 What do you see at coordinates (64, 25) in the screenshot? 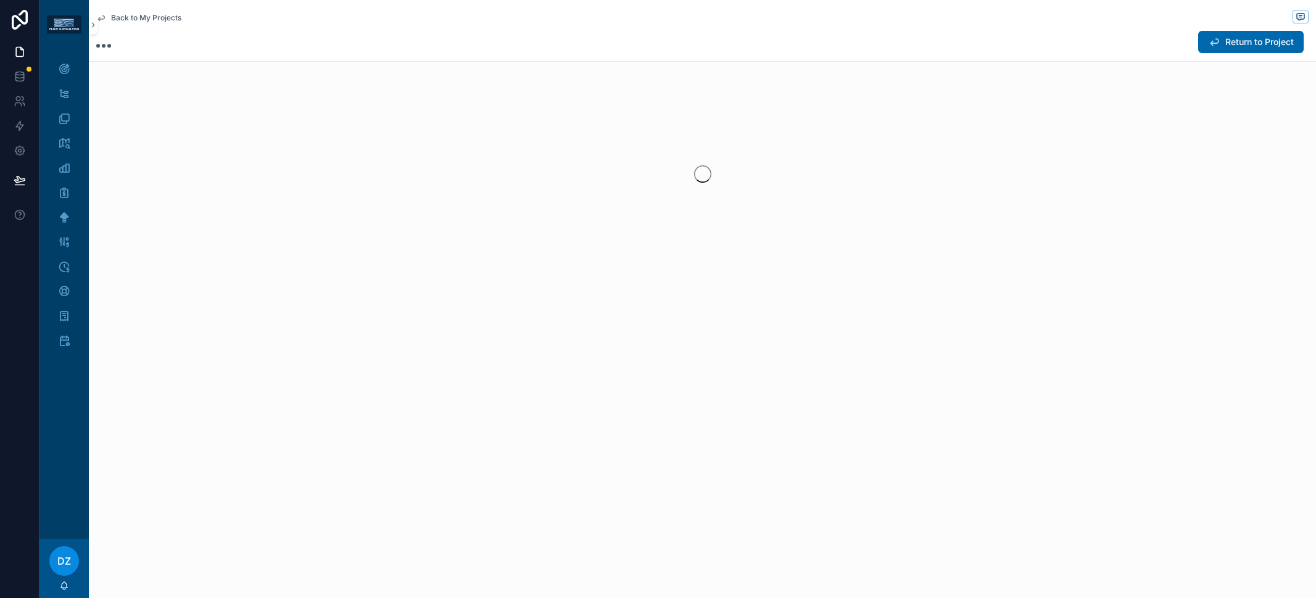
I see `img: App logo` at bounding box center [64, 25].